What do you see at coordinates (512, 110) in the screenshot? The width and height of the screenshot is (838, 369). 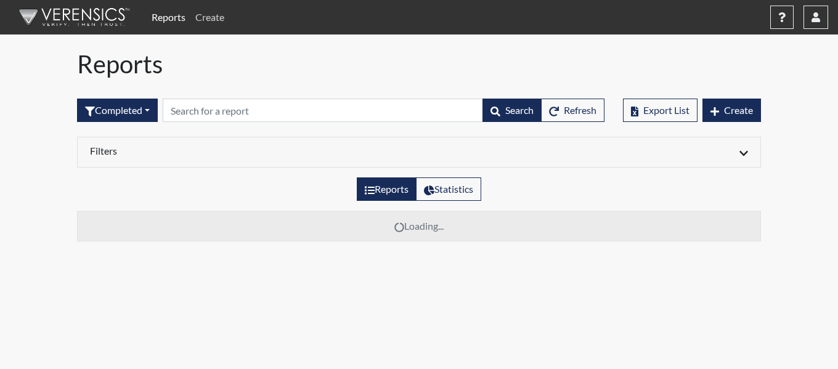 I see `button: Search` at bounding box center [512, 110].